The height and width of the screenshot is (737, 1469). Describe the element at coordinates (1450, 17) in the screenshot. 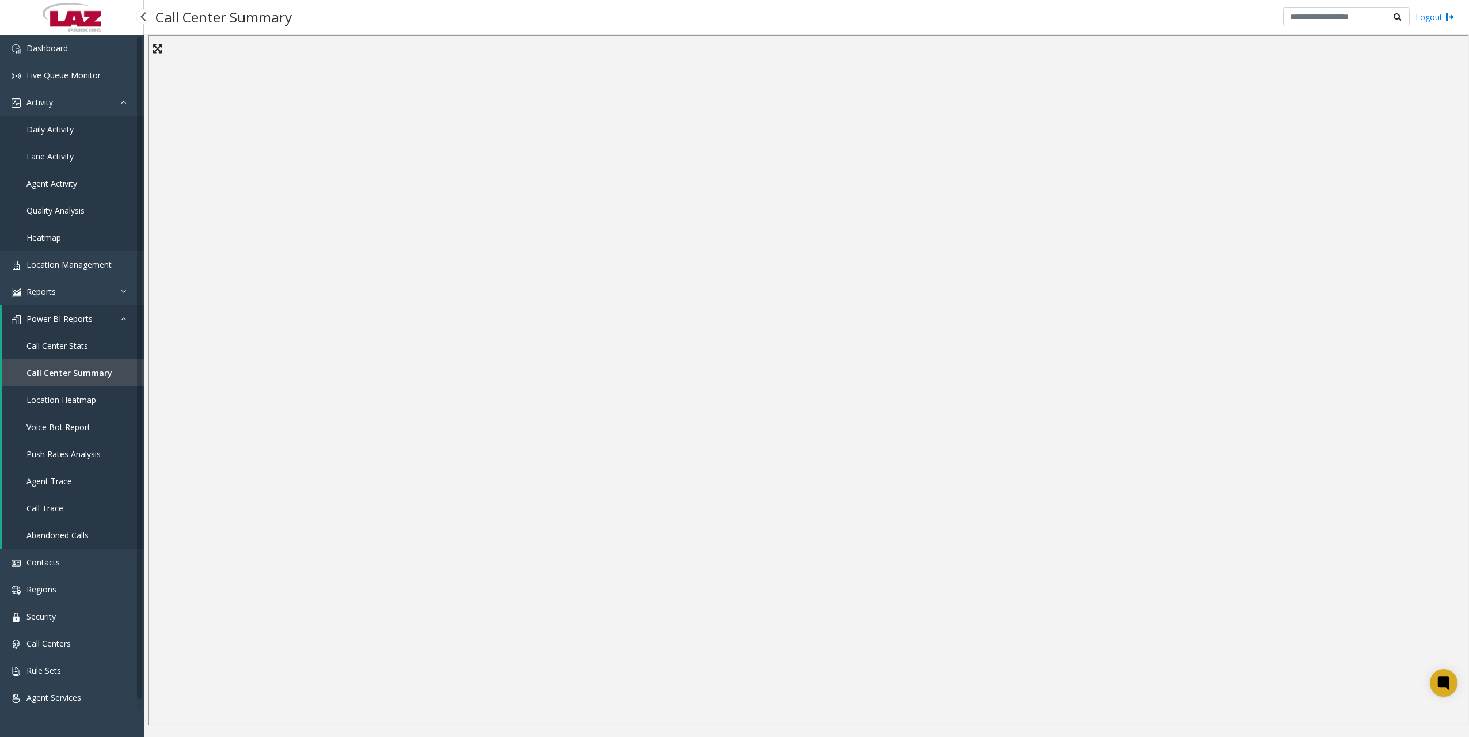

I see `img: logout` at that location.